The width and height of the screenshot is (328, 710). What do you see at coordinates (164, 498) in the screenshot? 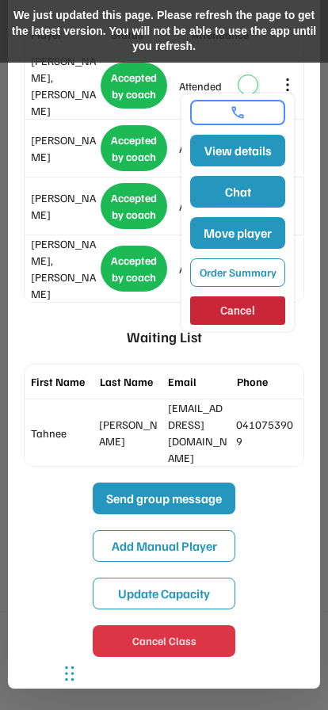
I see `button: Send group message` at bounding box center [164, 498].